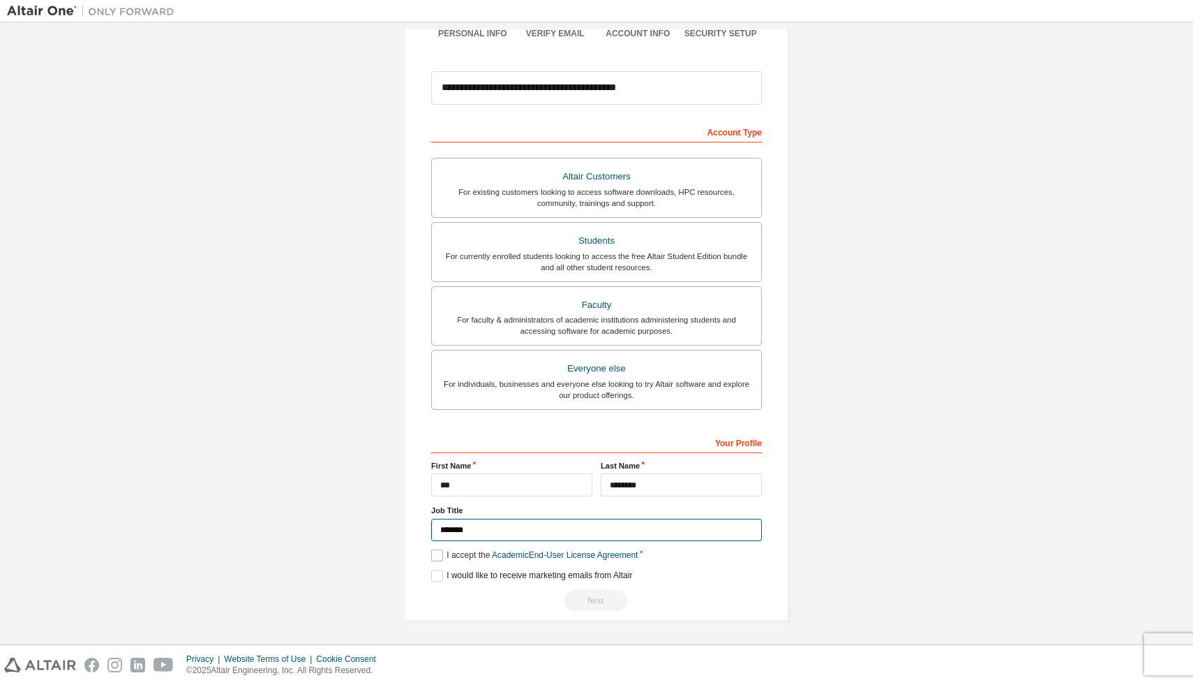  Describe the element at coordinates (205, 659) in the screenshot. I see `div: Privacy` at that location.